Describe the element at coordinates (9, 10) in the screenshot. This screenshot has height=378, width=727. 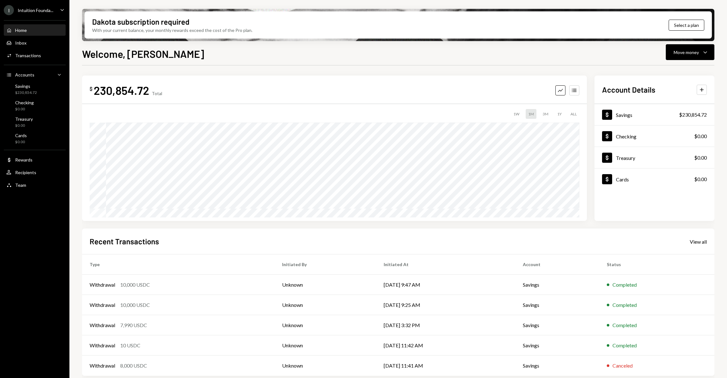
I see `div: I` at that location.